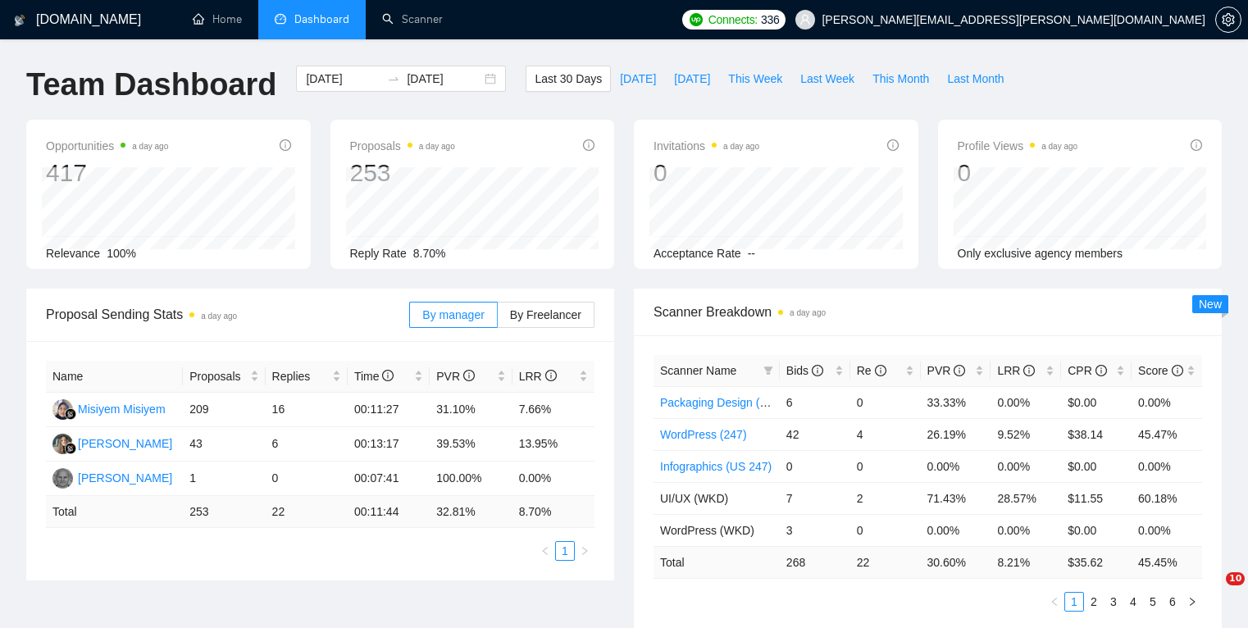  What do you see at coordinates (389, 479) in the screenshot?
I see `td: 00:07:41` at bounding box center [389, 479].